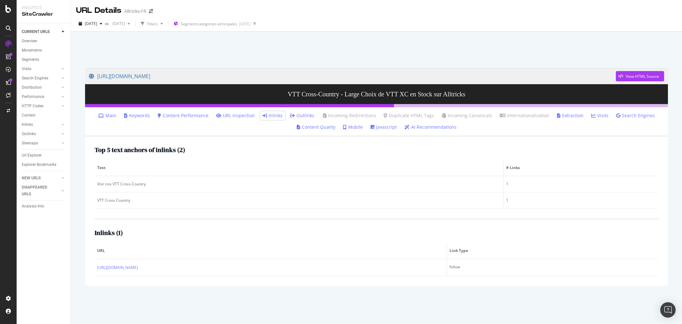 The height and width of the screenshot is (324, 682). I want to click on div: NEW URLS, so click(31, 178).